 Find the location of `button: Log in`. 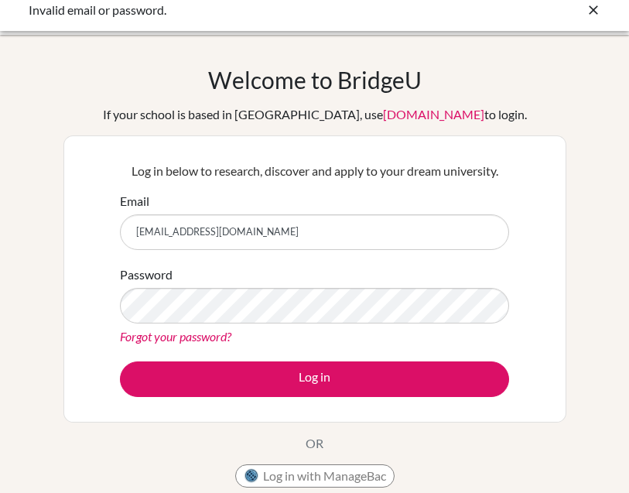

button: Log in is located at coordinates (314, 379).